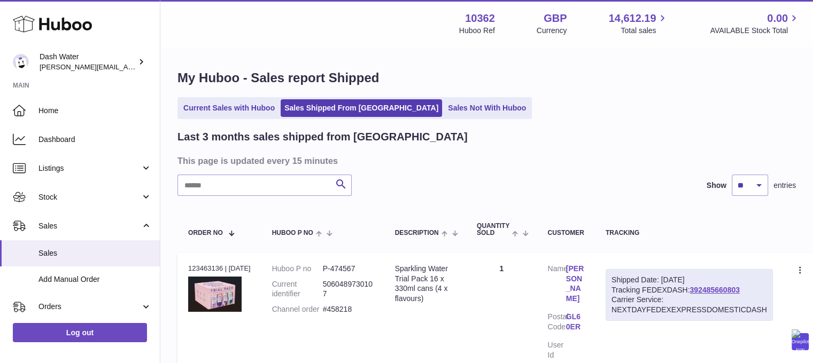 The image size is (813, 363). Describe the element at coordinates (556, 323) in the screenshot. I see `dt: Postal Code` at that location.